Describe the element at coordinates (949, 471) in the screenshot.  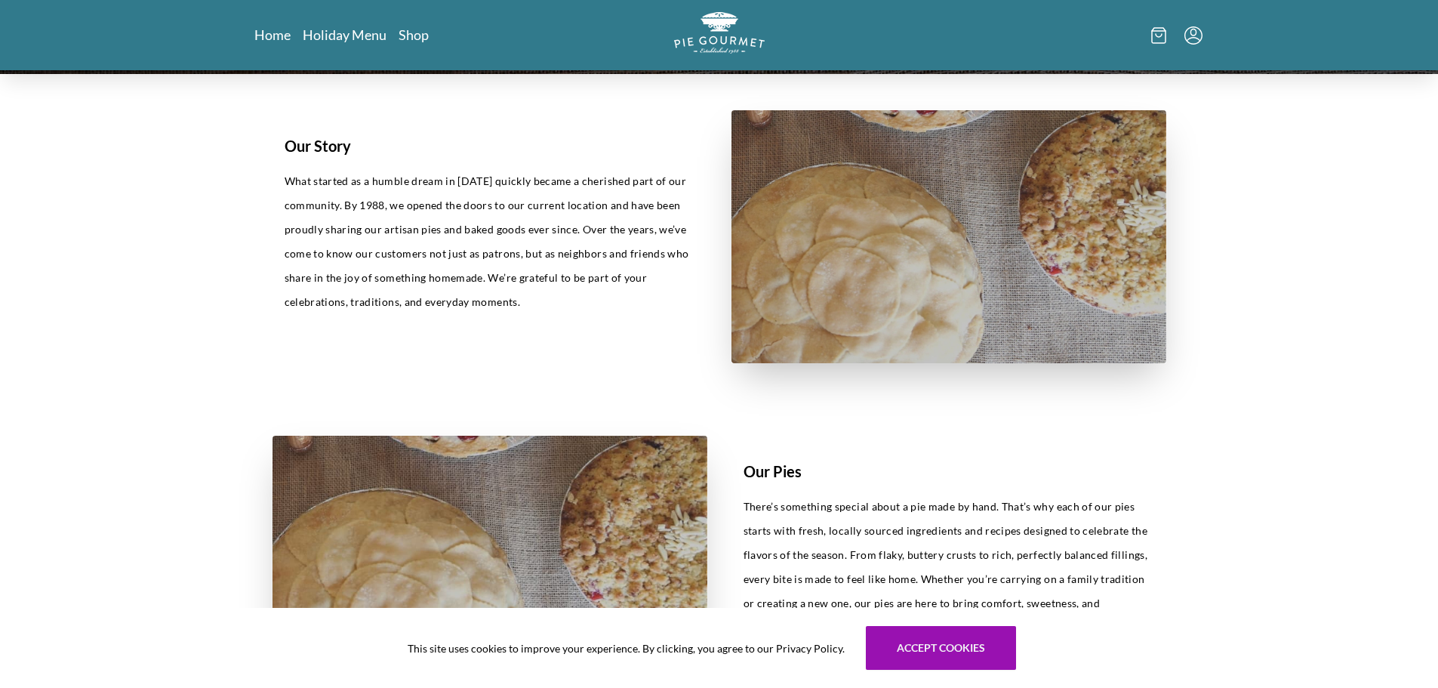
I see `h1: Our Pies` at that location.